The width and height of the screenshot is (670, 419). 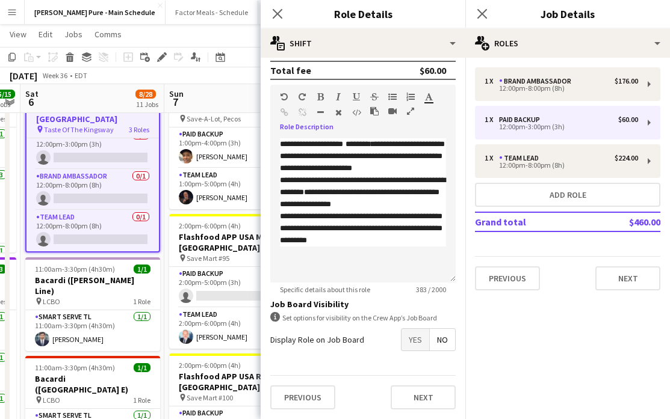 What do you see at coordinates (55, 75) in the screenshot?
I see `span: Week 36` at bounding box center [55, 75].